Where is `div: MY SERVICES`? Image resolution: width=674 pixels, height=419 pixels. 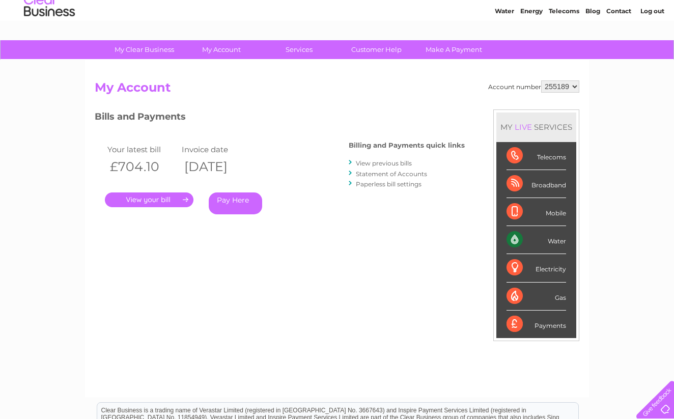 div: MY SERVICES is located at coordinates (536, 127).